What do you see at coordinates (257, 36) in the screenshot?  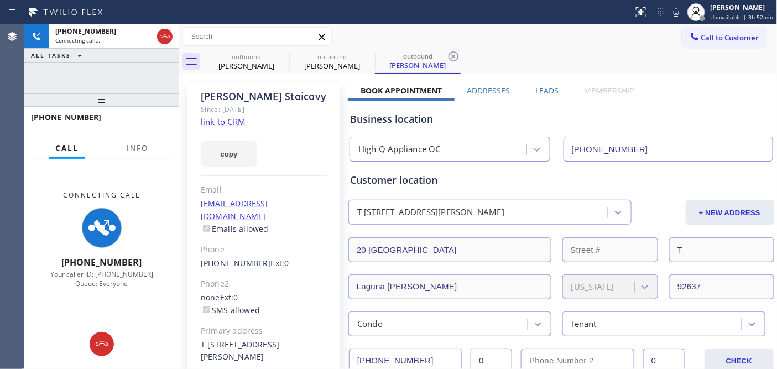 I see `input: Search` at bounding box center [257, 36].